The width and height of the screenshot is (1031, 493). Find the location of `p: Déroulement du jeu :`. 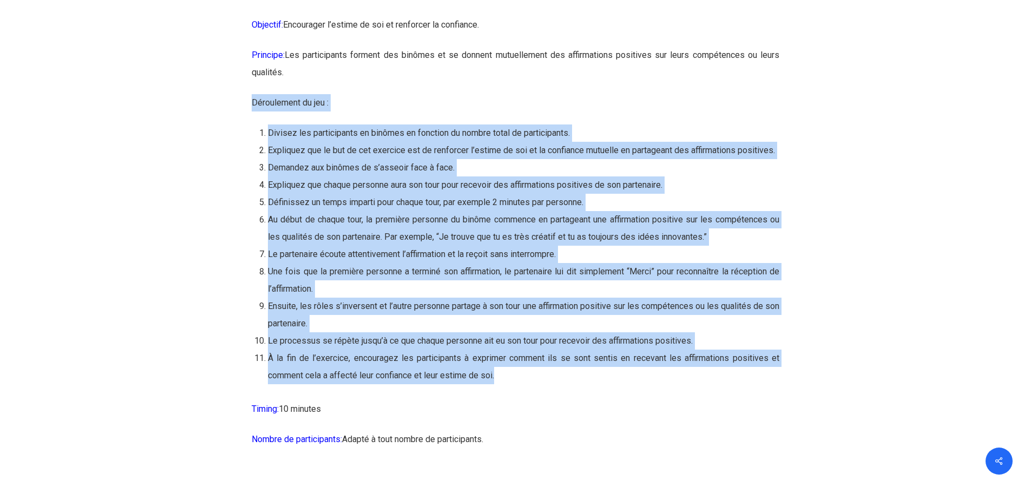

p: Déroulement du jeu : is located at coordinates (515, 109).